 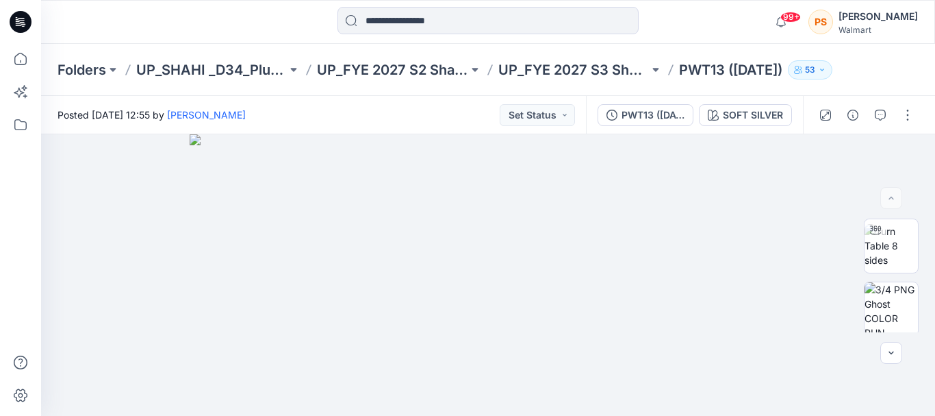 What do you see at coordinates (212, 70) in the screenshot?
I see `a: UP_SHAHI _D34_Plus Tops and Dresses` at bounding box center [212, 70].